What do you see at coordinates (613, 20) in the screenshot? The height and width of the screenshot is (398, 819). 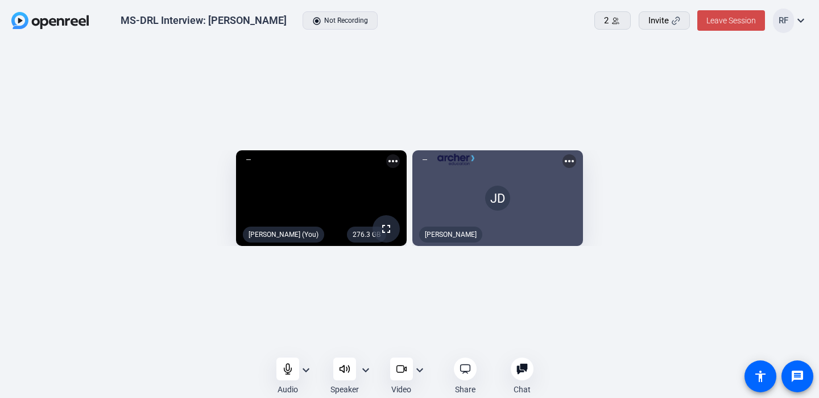 I see `button: 2` at bounding box center [613, 20].